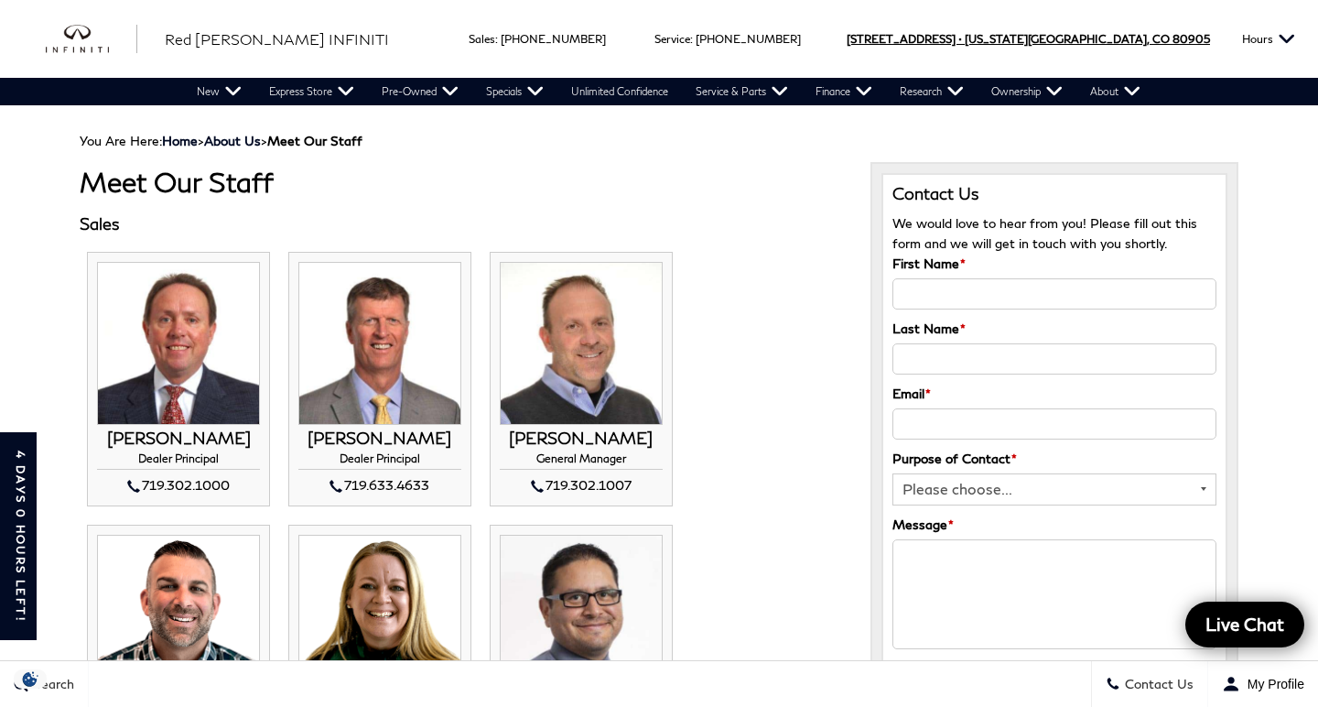 This screenshot has width=1318, height=707. What do you see at coordinates (1273, 684) in the screenshot?
I see `span: My Profile` at bounding box center [1273, 684].